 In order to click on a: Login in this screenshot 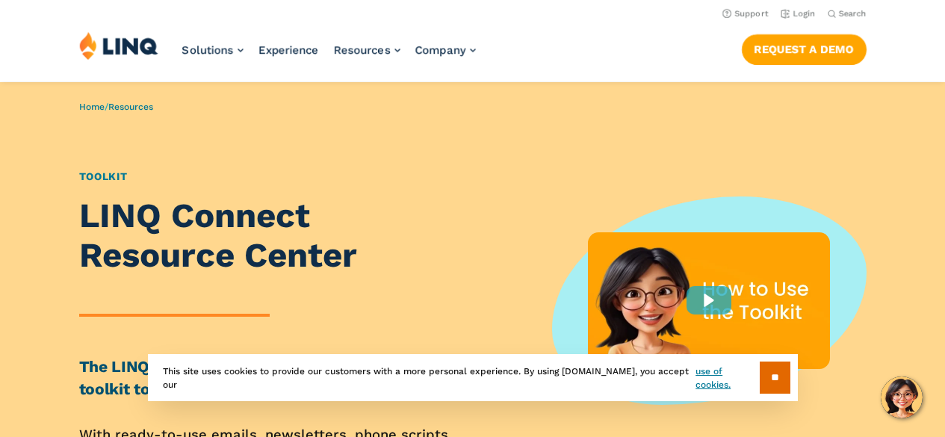, I will do `click(798, 13)`.